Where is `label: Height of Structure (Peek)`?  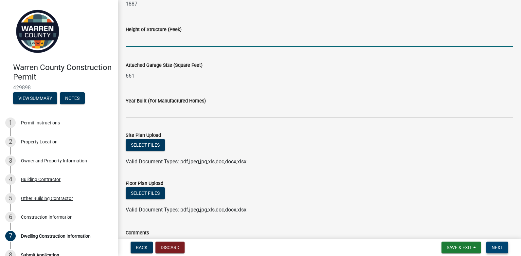
label: Height of Structure (Peek) is located at coordinates (153, 30).